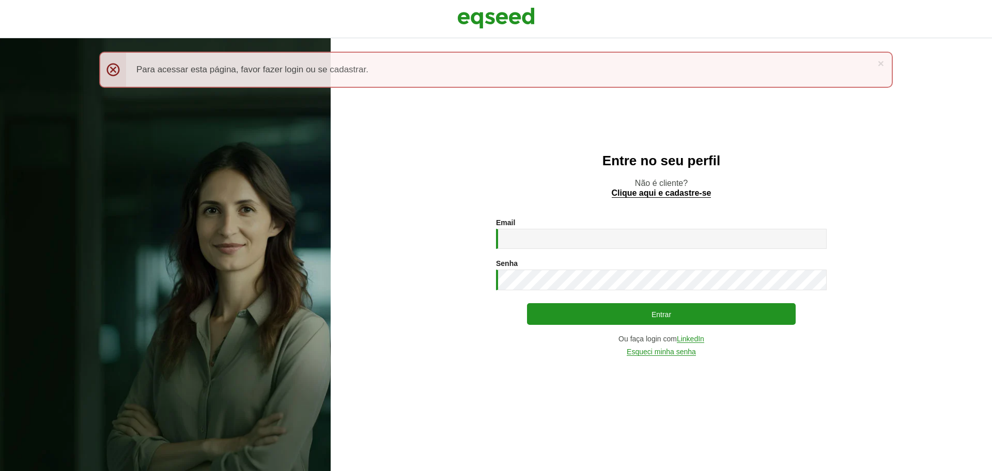  Describe the element at coordinates (662, 188) in the screenshot. I see `p: Não é cliente?` at that location.